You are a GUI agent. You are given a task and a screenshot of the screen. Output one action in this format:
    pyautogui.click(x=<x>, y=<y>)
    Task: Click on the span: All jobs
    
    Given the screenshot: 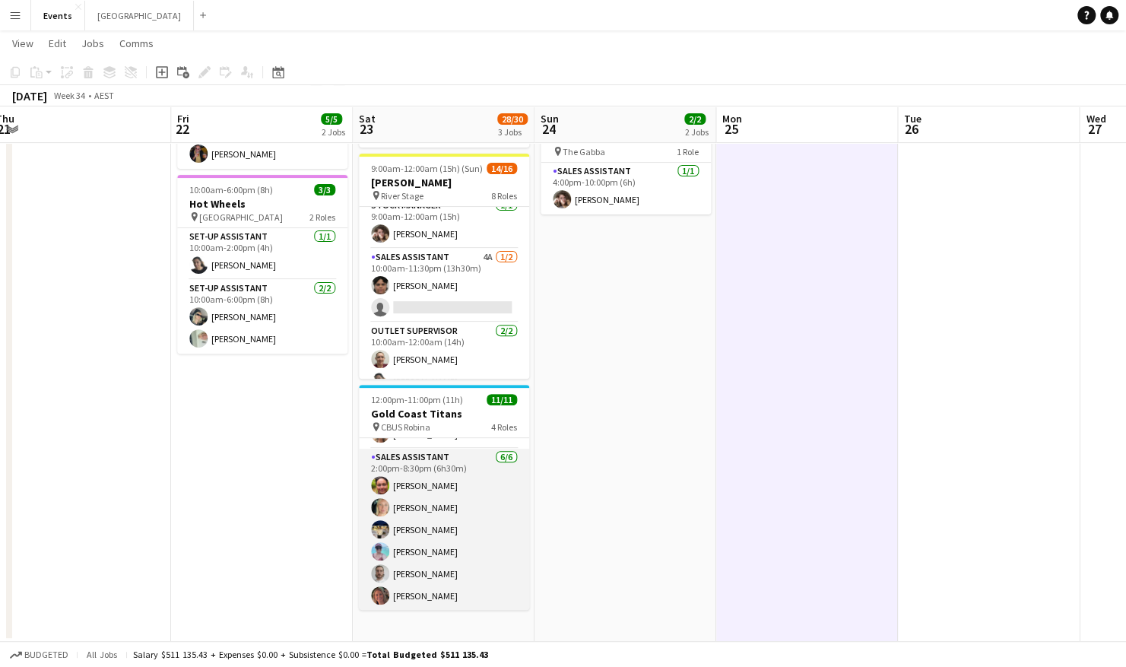 What is the action you would take?
    pyautogui.click(x=102, y=654)
    